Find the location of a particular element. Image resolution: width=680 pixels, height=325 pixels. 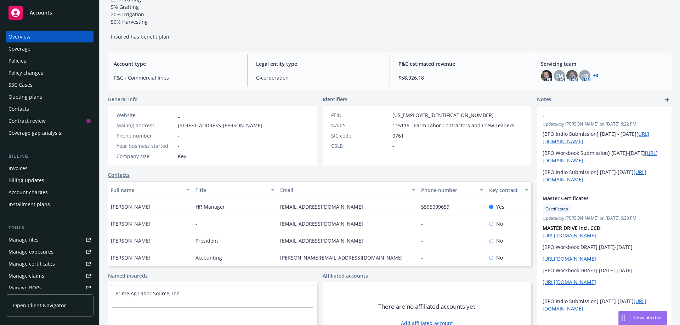

a: Billing updates is located at coordinates (50, 181).